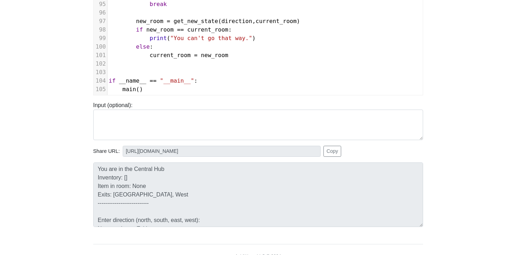 This screenshot has width=516, height=255. What do you see at coordinates (236, 21) in the screenshot?
I see `span: direction` at bounding box center [236, 21].